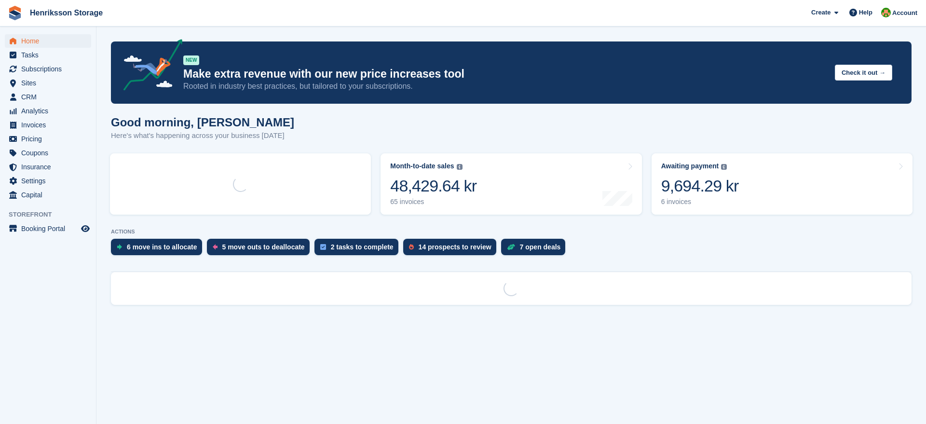 Image resolution: width=926 pixels, height=424 pixels. Describe the element at coordinates (85, 229) in the screenshot. I see `a: Preview store` at that location.